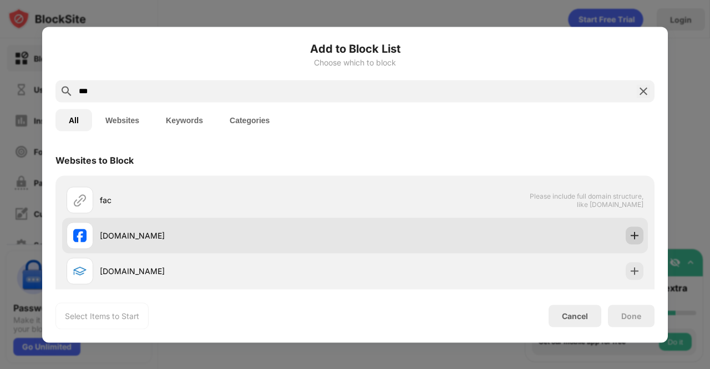  Describe the element at coordinates (122, 120) in the screenshot. I see `button: Websites` at that location.